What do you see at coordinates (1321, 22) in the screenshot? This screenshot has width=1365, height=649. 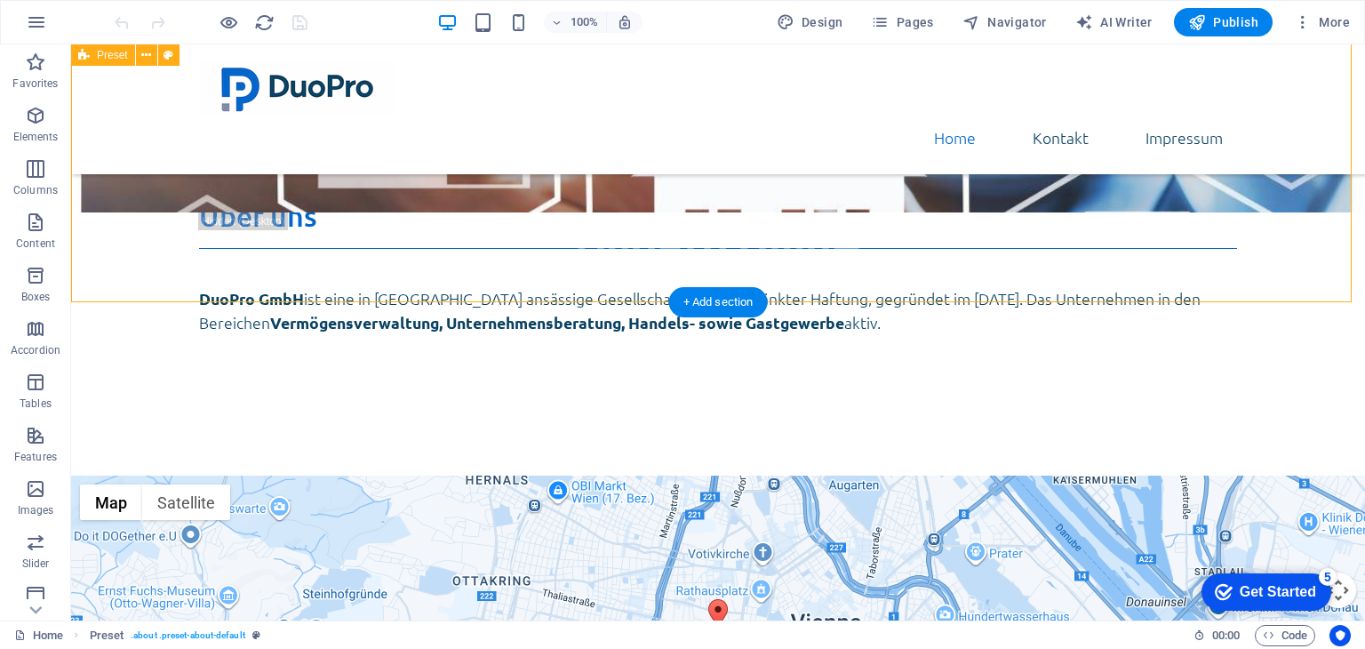 I see `span: More` at bounding box center [1321, 22].